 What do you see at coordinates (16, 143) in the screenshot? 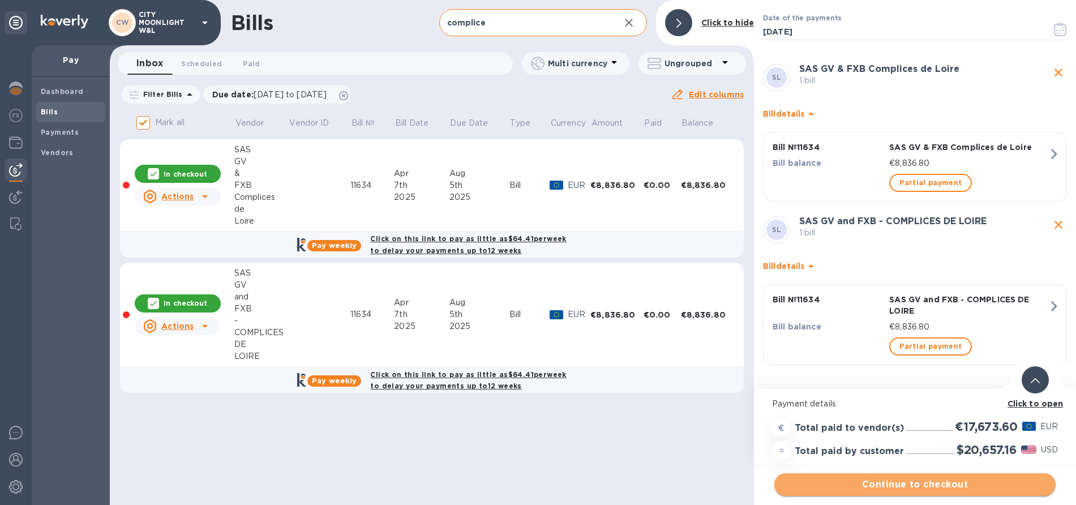
I see `img: Wallets` at bounding box center [16, 143].